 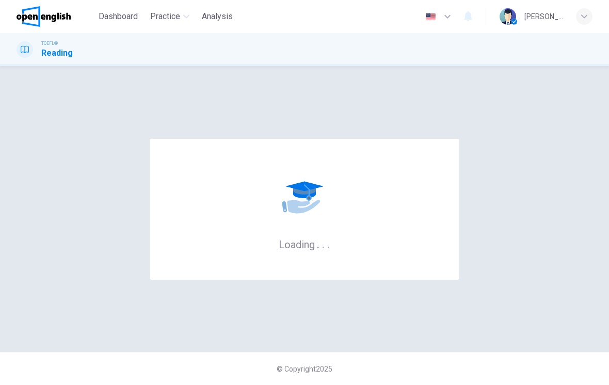 I want to click on a: Analysis, so click(x=217, y=17).